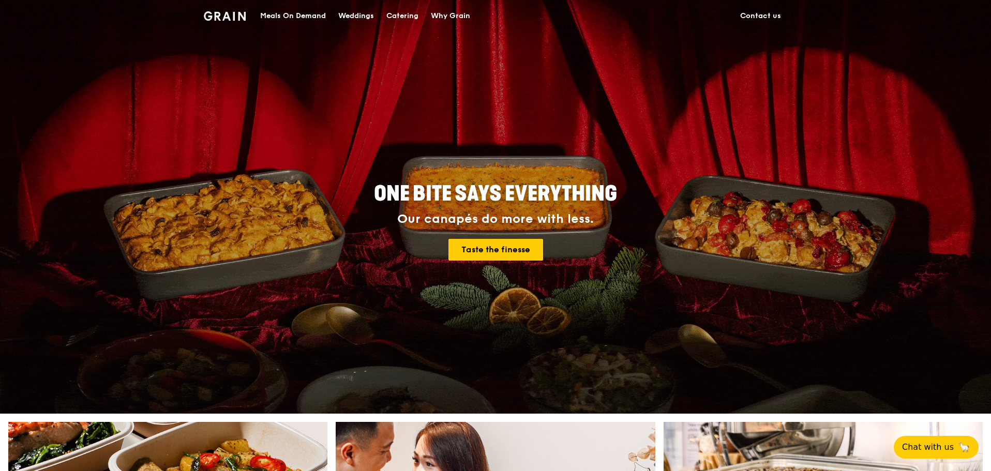  What do you see at coordinates (356, 16) in the screenshot?
I see `a: Weddings` at bounding box center [356, 16].